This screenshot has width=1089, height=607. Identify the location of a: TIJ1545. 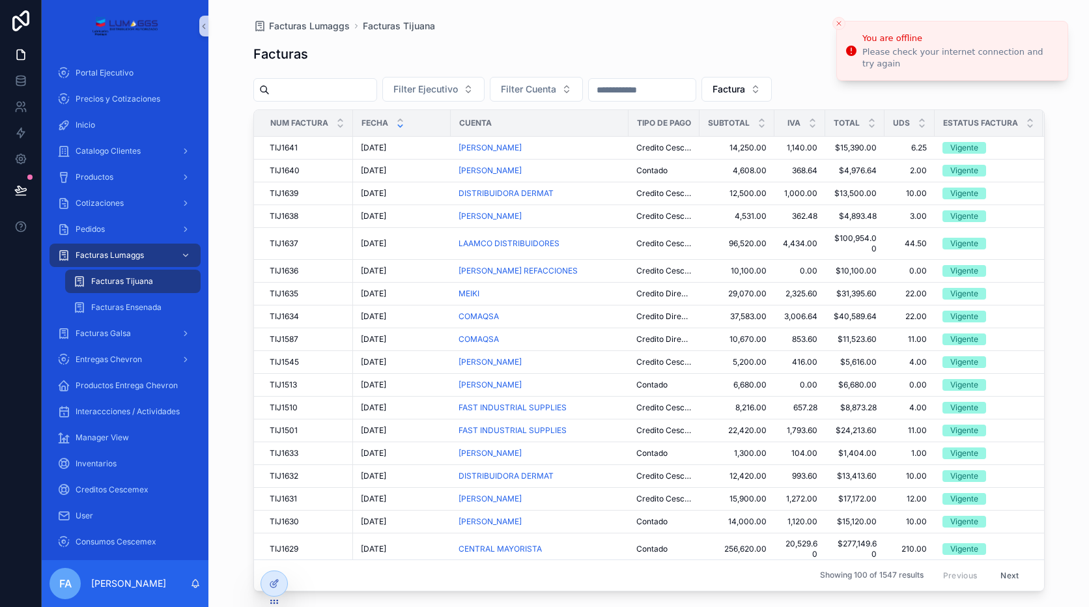
(307, 362).